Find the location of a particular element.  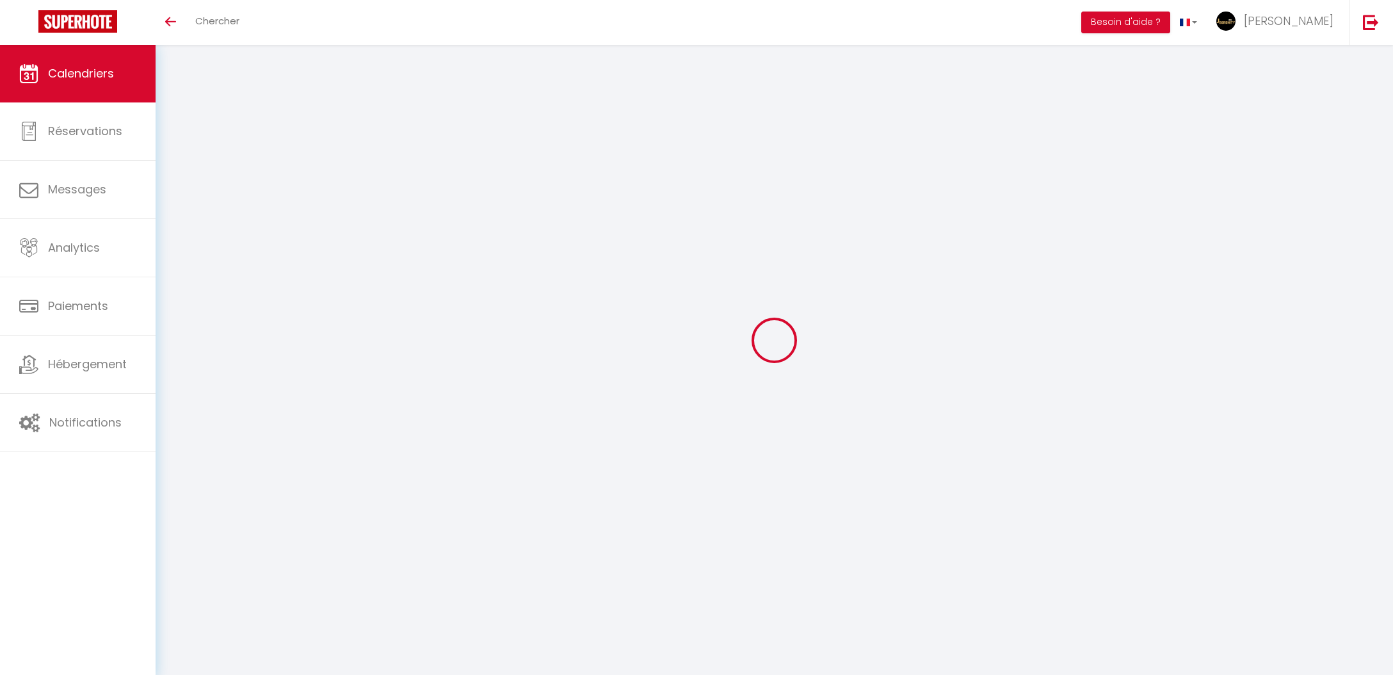

span: Messages is located at coordinates (77, 189).